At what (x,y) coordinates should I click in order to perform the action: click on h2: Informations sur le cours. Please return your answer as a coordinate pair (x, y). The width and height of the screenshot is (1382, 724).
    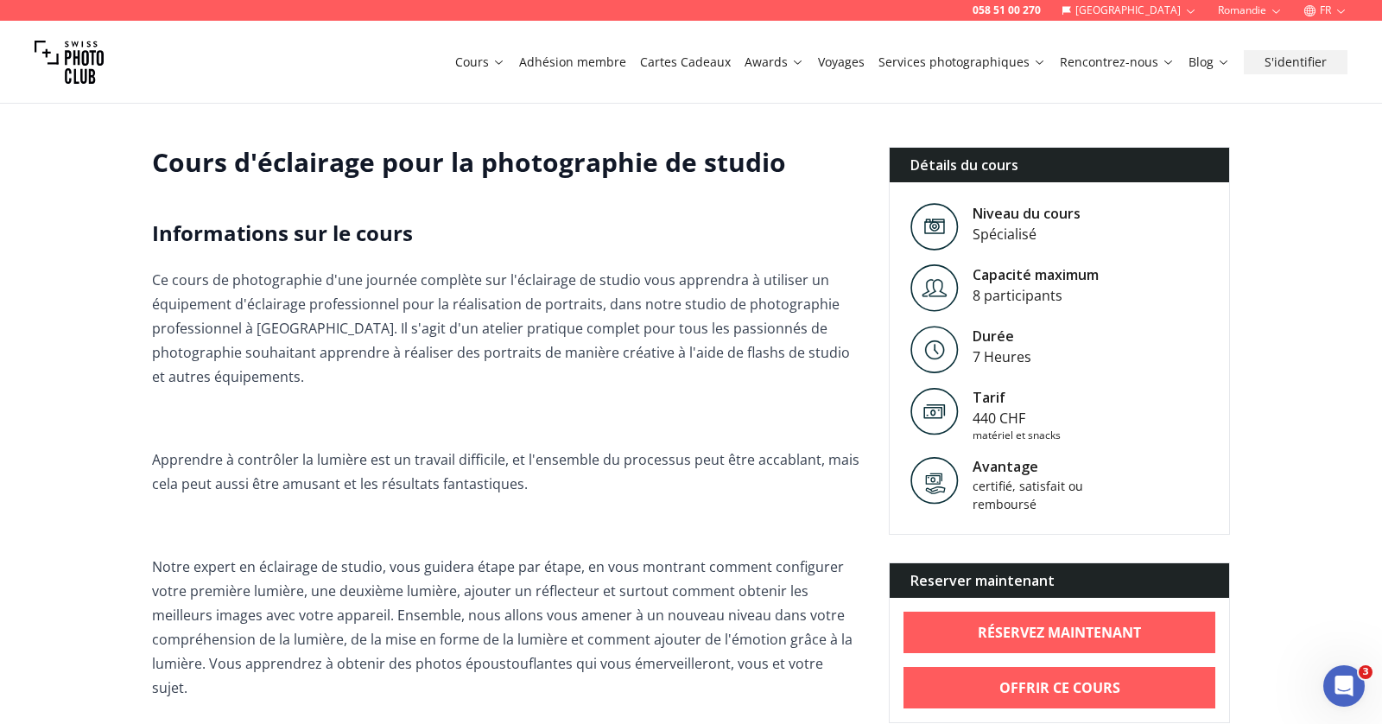
    Looking at the image, I should click on (506, 233).